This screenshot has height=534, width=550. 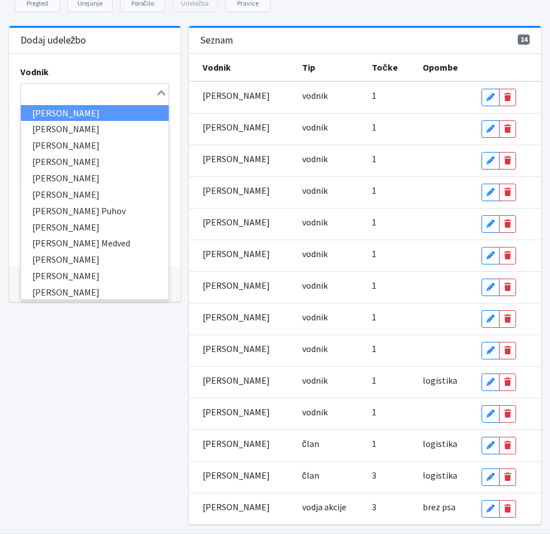 What do you see at coordinates (38, 214) in the screenshot?
I see `label: Opombe` at bounding box center [38, 214].